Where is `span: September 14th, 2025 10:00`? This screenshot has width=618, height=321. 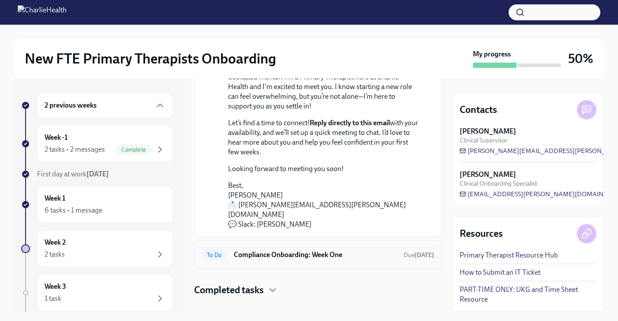
span: September 14th, 2025 10:00 is located at coordinates (418, 255).